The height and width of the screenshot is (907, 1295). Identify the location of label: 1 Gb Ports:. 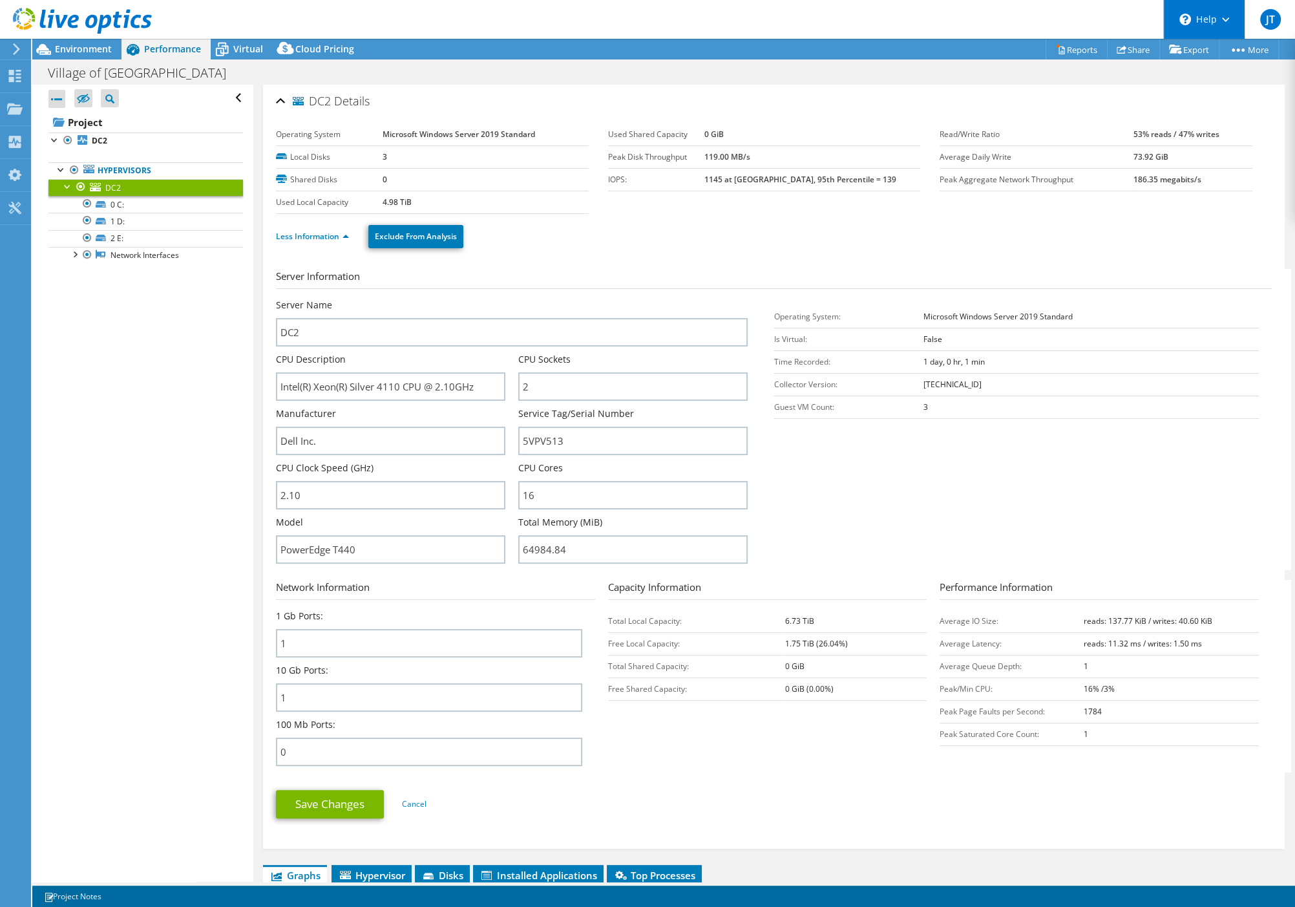
(299, 616).